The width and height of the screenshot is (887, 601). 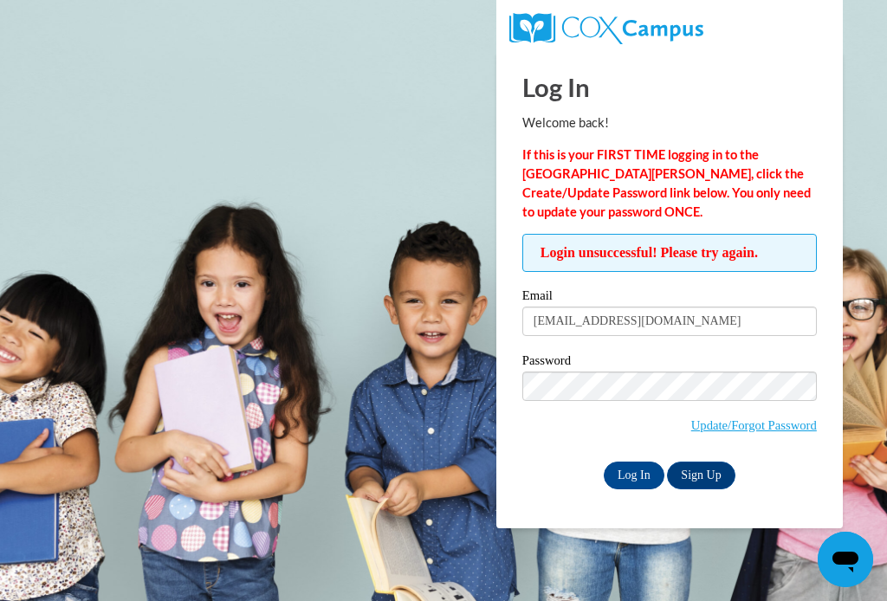 I want to click on input: Log In, so click(x=634, y=475).